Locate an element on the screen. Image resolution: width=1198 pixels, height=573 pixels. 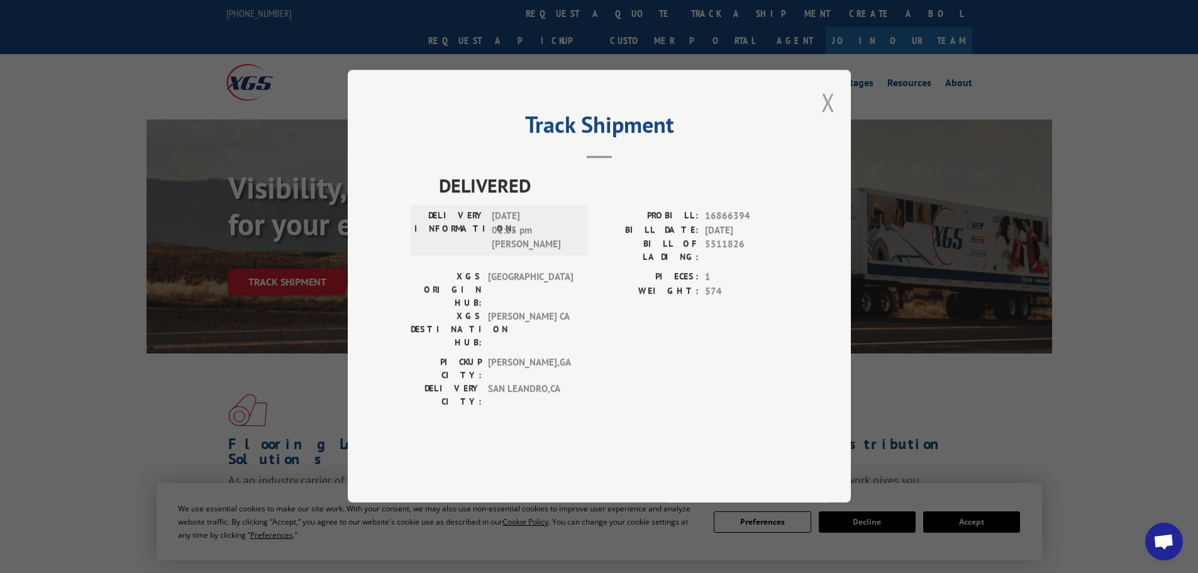
span: 5511826 is located at coordinates (746, 251).